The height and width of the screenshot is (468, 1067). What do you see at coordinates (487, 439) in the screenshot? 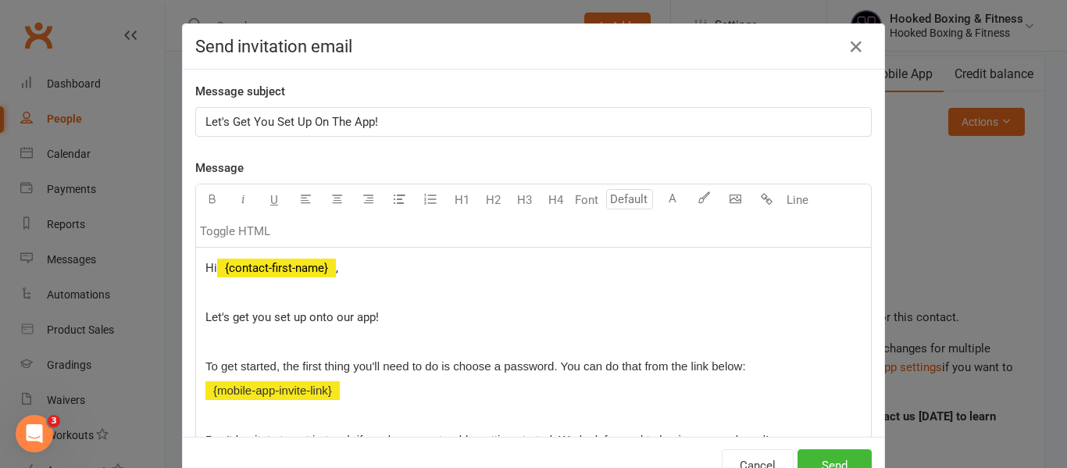
I see `span: Don't hesitate to get in touch if you have any trouble getting started. We look forward to having...` at bounding box center [487, 439].